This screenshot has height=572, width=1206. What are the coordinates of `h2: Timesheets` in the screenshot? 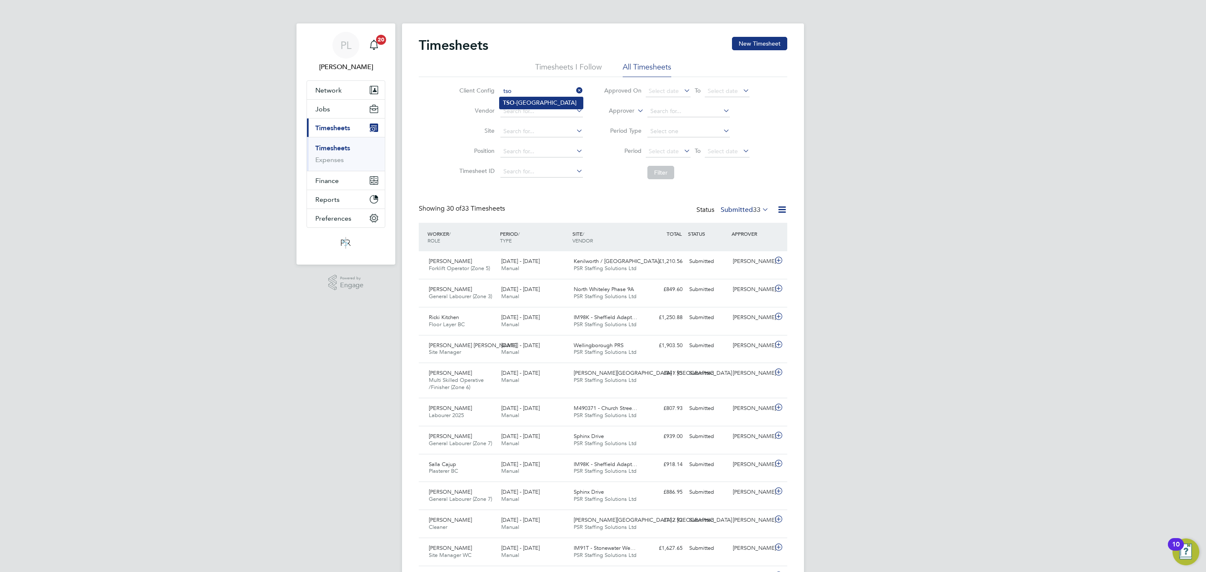 It's located at (453, 45).